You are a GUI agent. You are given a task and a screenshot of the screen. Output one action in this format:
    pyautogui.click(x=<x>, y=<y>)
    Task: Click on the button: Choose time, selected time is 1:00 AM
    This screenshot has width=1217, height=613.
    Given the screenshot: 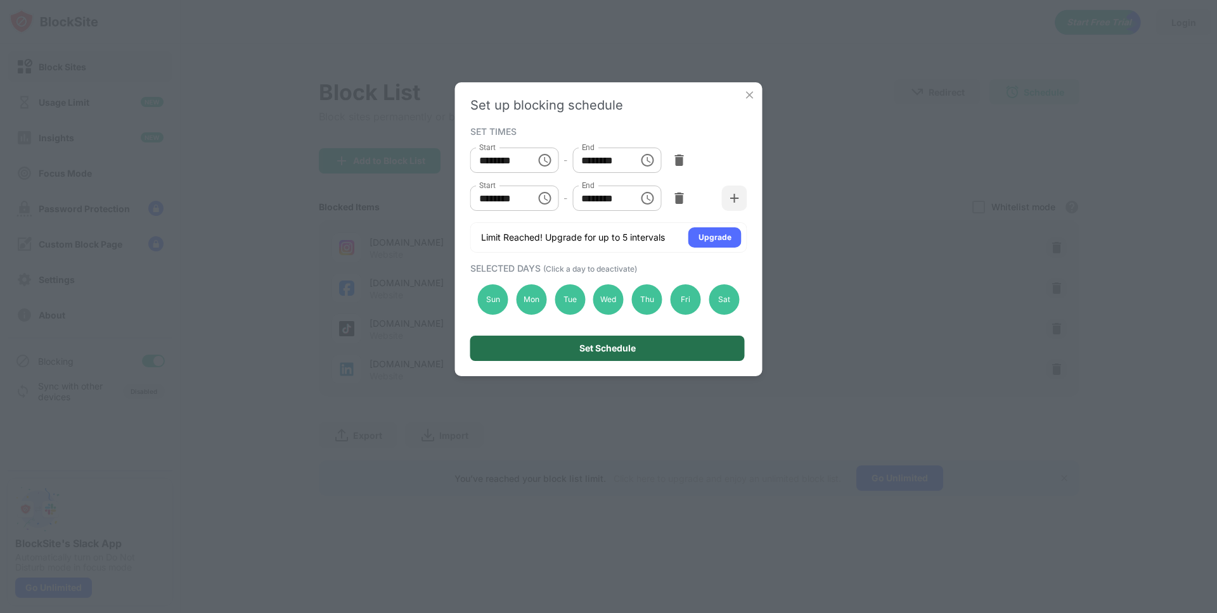 What is the action you would take?
    pyautogui.click(x=544, y=160)
    